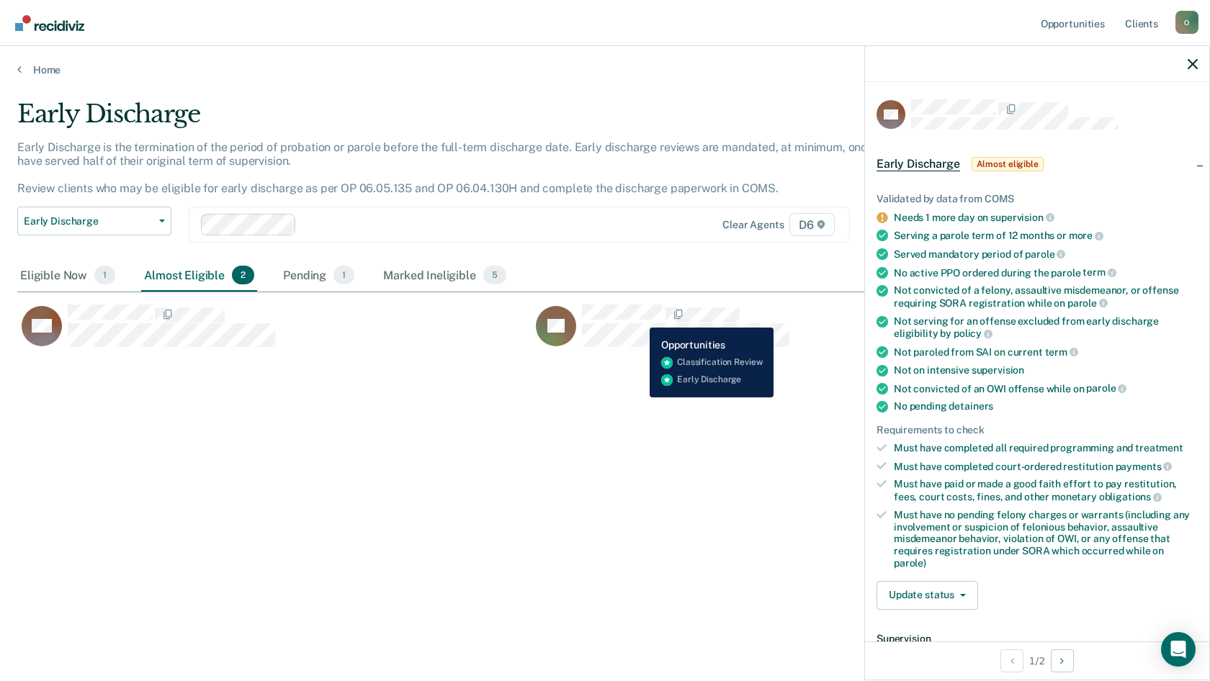 Image resolution: width=1210 pixels, height=681 pixels. I want to click on div: Needs 1 more day on supervision, so click(1046, 217).